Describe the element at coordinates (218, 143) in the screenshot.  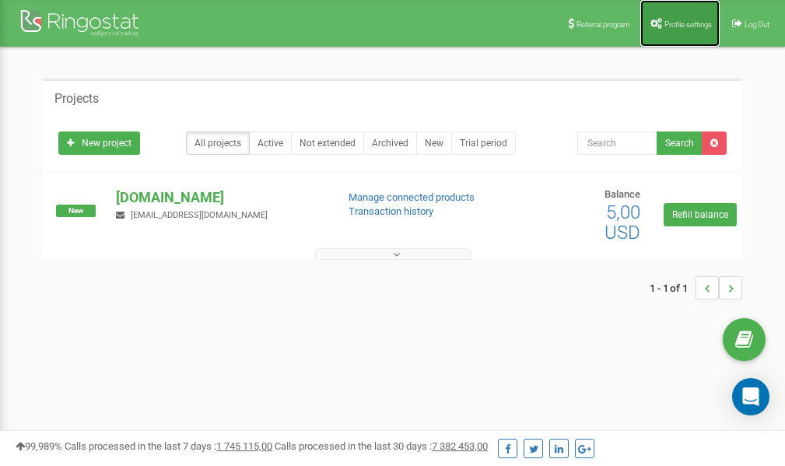
I see `a: All projects` at that location.